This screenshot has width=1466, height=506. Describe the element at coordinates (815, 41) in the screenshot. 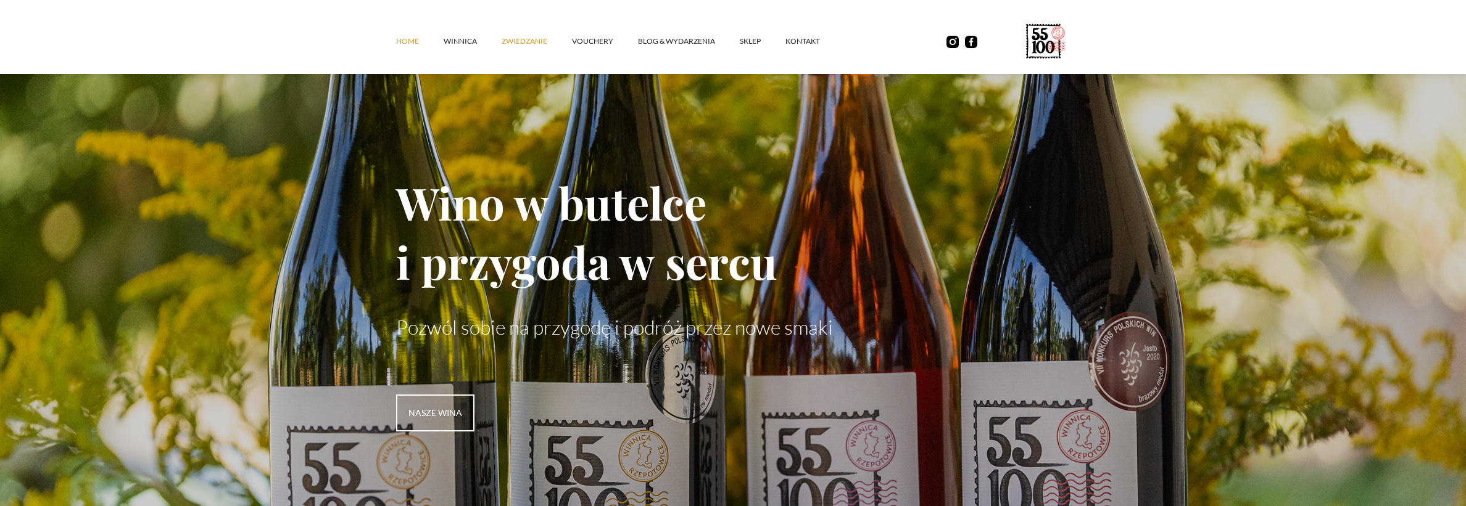

I see `a: kontakt` at that location.